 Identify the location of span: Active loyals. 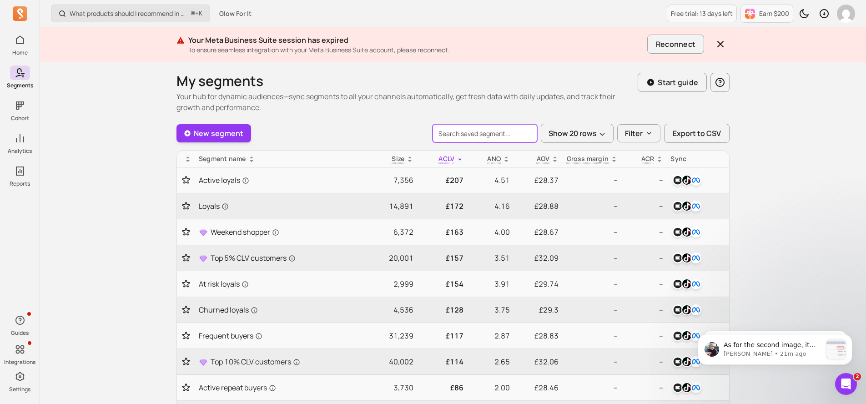
(224, 180).